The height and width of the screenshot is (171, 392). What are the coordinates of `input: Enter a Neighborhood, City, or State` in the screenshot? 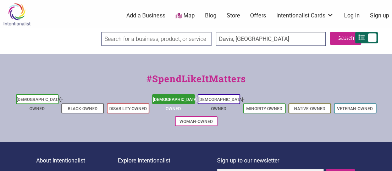 It's located at (271, 39).